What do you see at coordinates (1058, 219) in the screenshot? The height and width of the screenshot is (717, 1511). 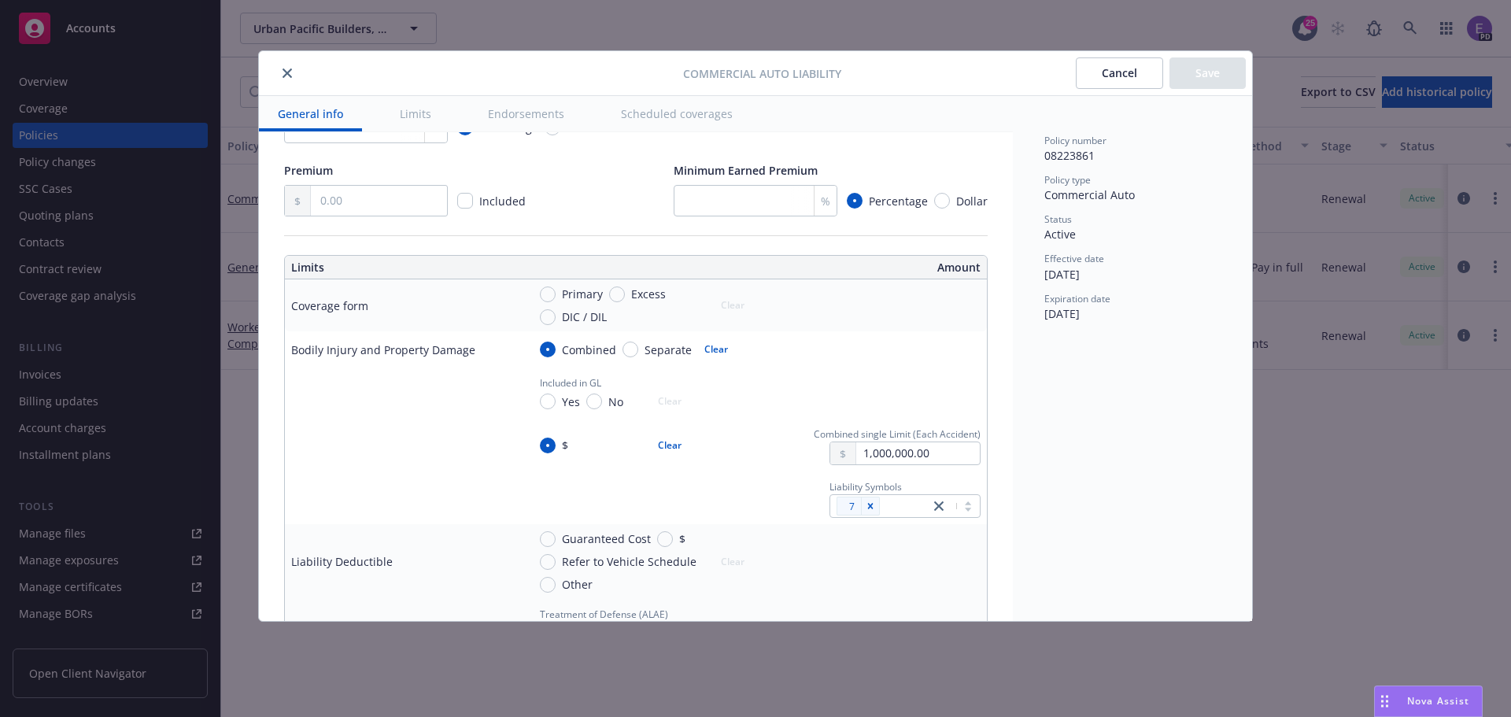 I see `span: Status` at bounding box center [1058, 219].